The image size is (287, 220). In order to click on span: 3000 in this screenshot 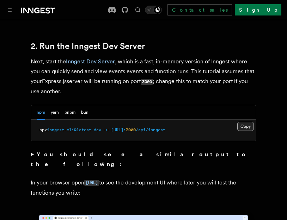, I will do `click(131, 130)`.